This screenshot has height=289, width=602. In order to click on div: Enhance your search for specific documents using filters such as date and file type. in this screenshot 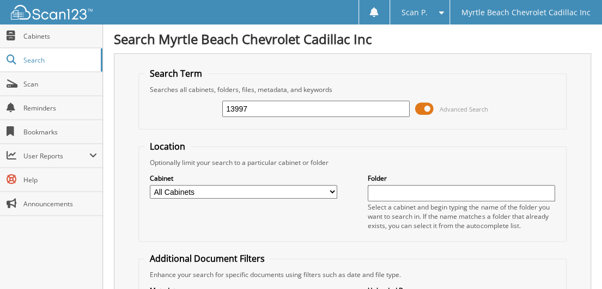, I will do `click(353, 275)`.